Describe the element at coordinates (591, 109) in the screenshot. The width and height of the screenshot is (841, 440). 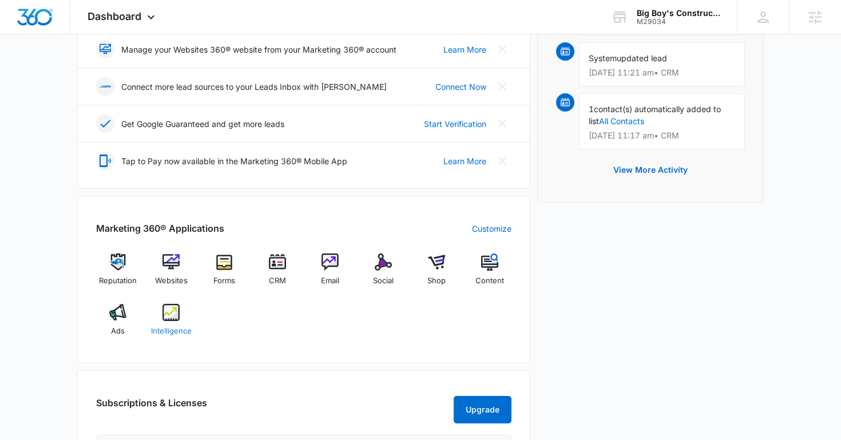
I see `span: 1` at that location.